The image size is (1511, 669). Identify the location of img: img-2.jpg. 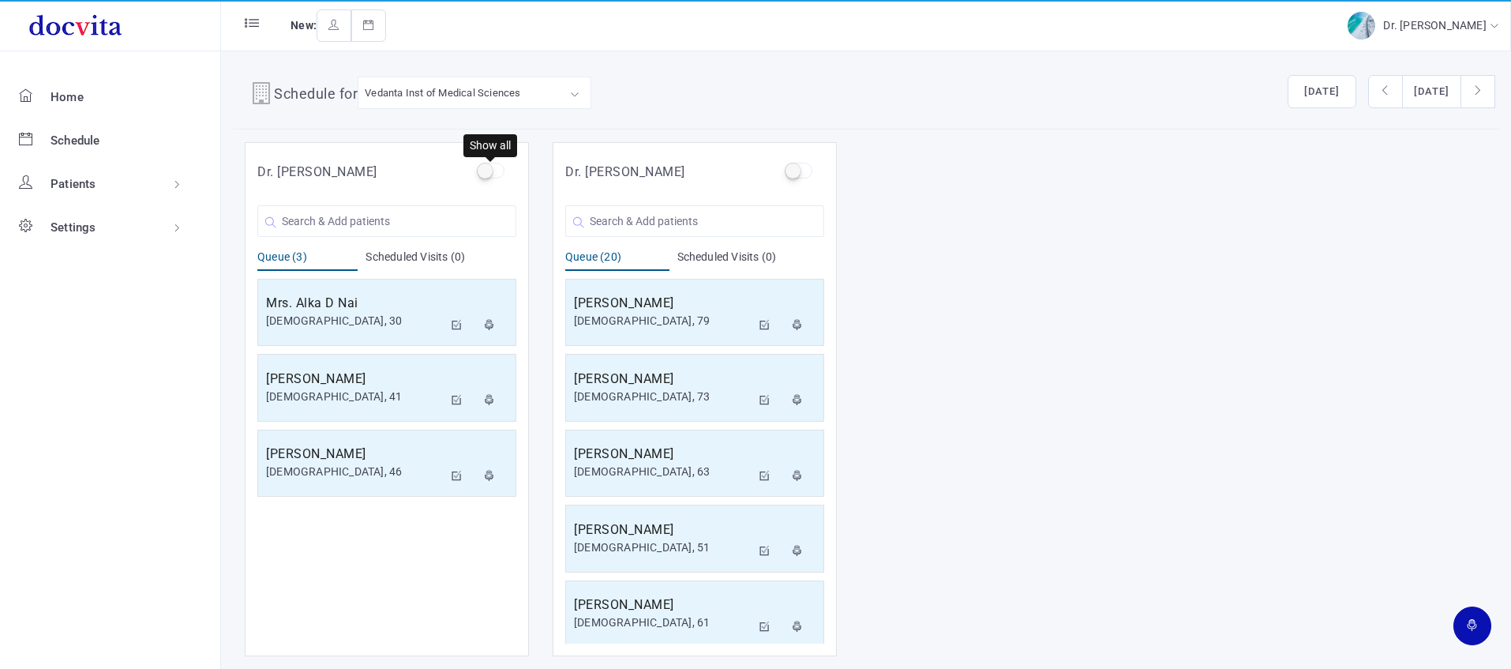
(1361, 25).